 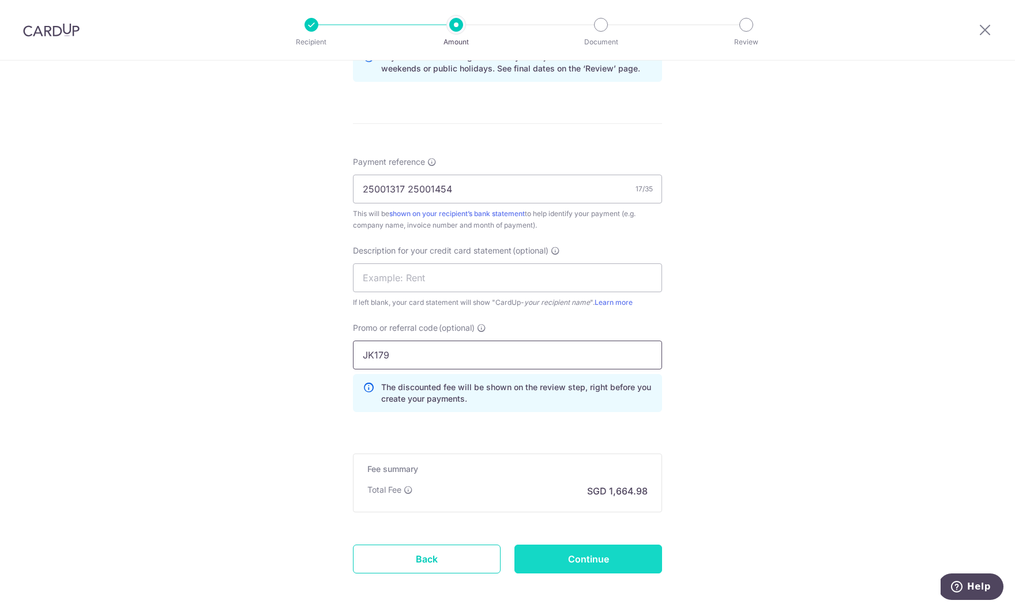 What do you see at coordinates (38, 13) in the screenshot?
I see `span: Help` at bounding box center [38, 13].